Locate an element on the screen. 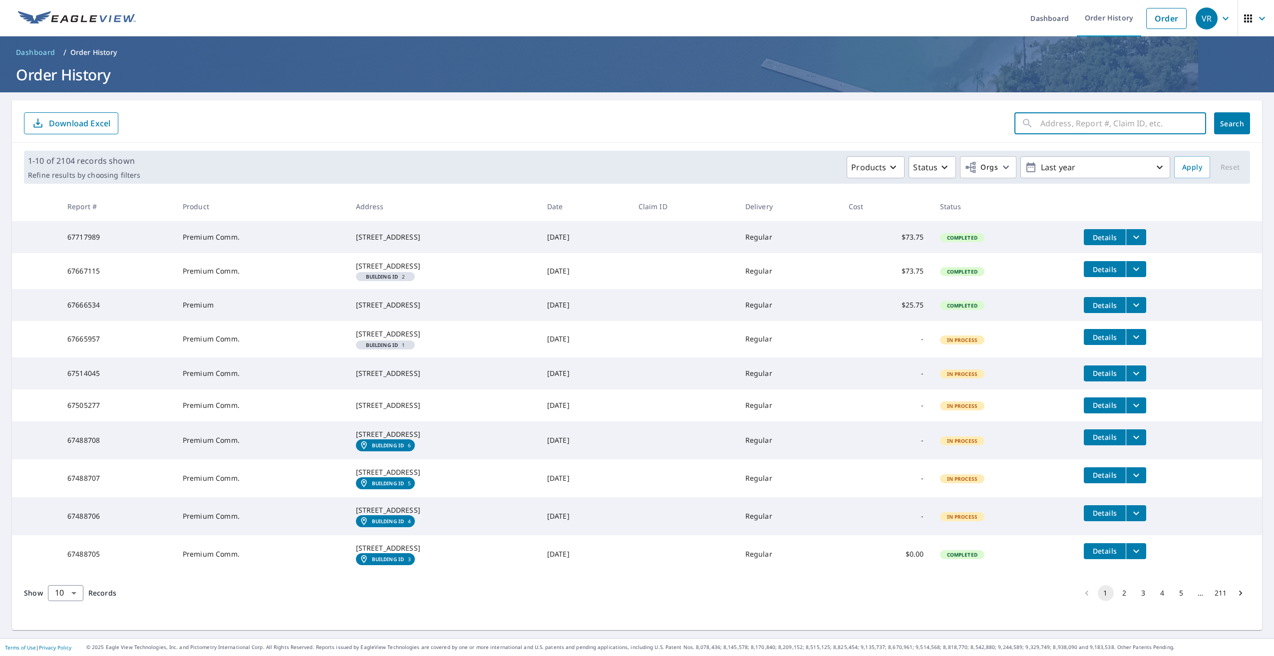 This screenshot has width=1274, height=656. span: 1 is located at coordinates (385, 345).